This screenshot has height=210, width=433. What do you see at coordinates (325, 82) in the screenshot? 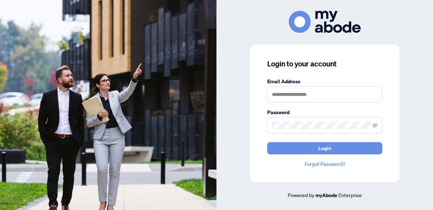
I see `label: Email Address` at bounding box center [325, 82].